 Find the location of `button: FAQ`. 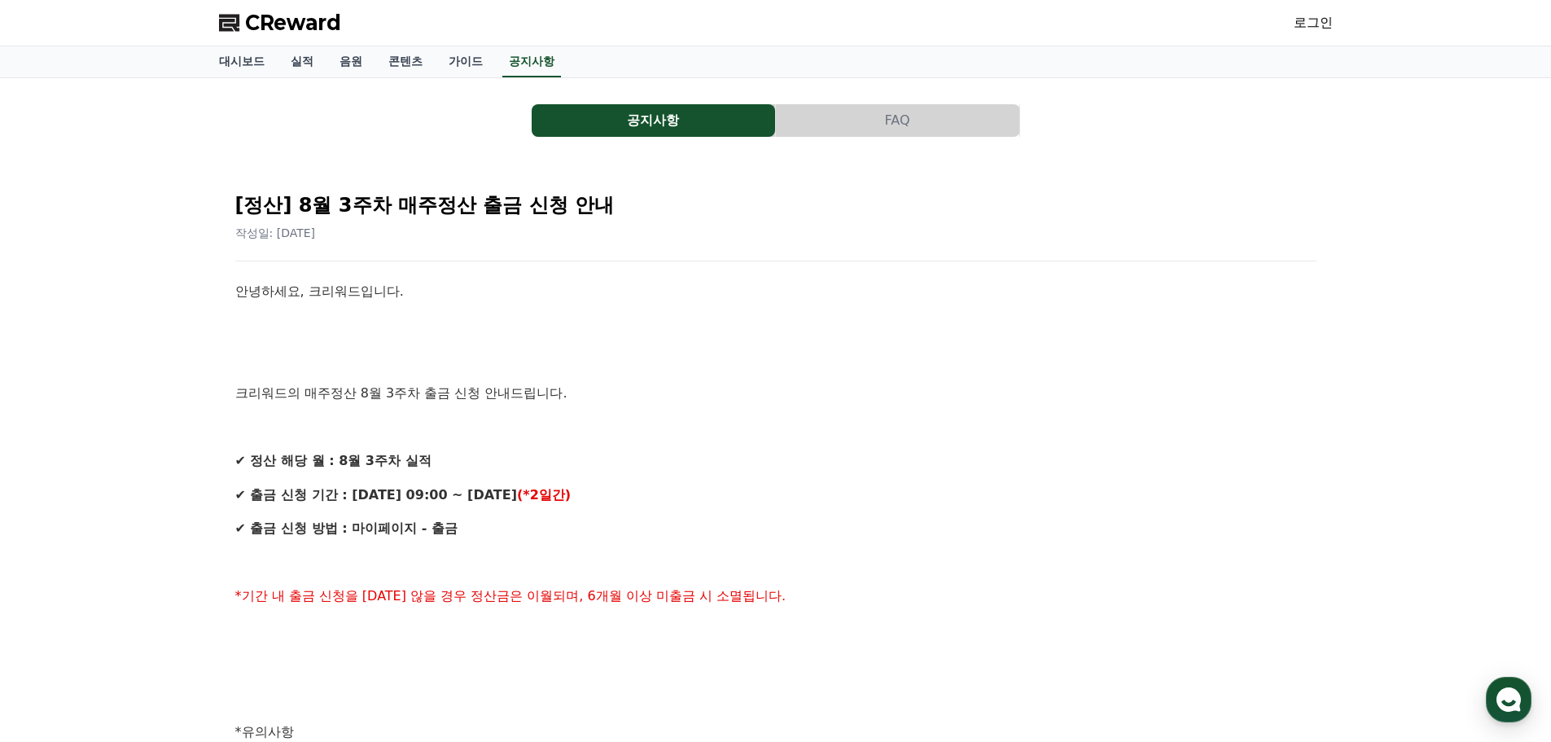

button: FAQ is located at coordinates (897, 121).